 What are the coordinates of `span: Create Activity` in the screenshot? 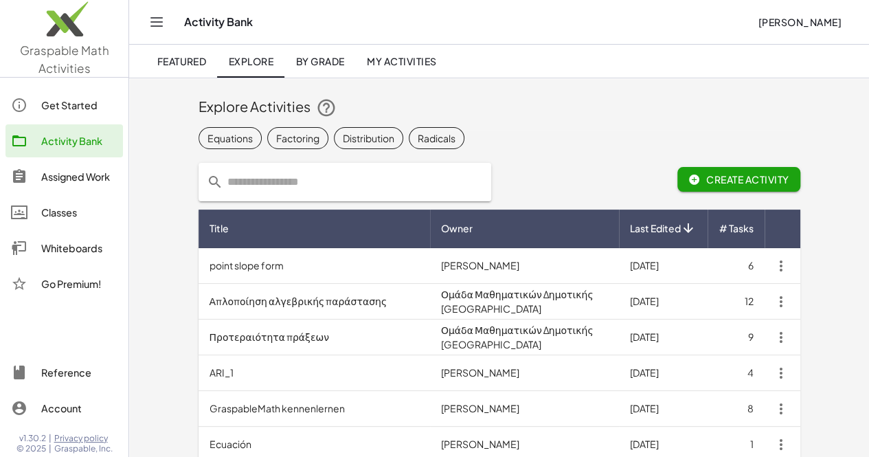 It's located at (738, 179).